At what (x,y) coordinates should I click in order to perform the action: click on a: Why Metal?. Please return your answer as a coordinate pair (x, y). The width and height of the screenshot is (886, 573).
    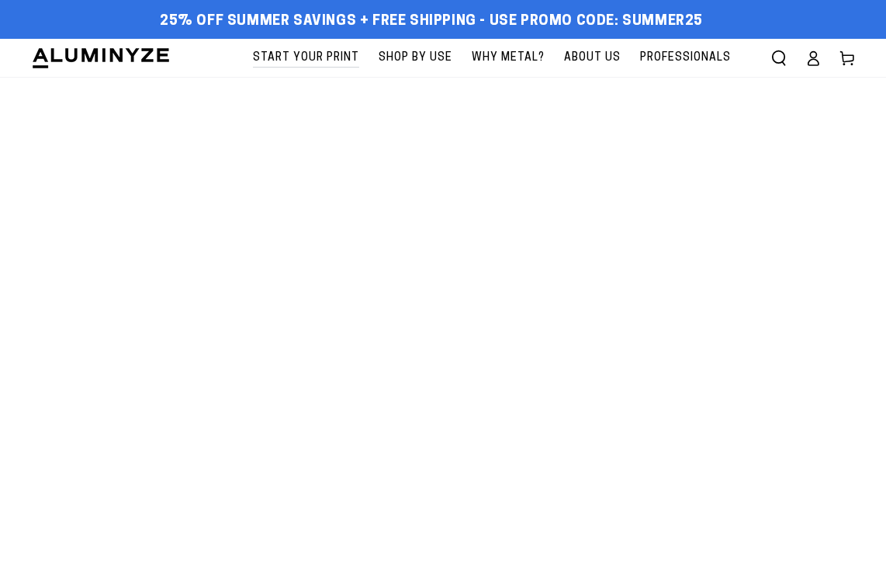
    Looking at the image, I should click on (508, 57).